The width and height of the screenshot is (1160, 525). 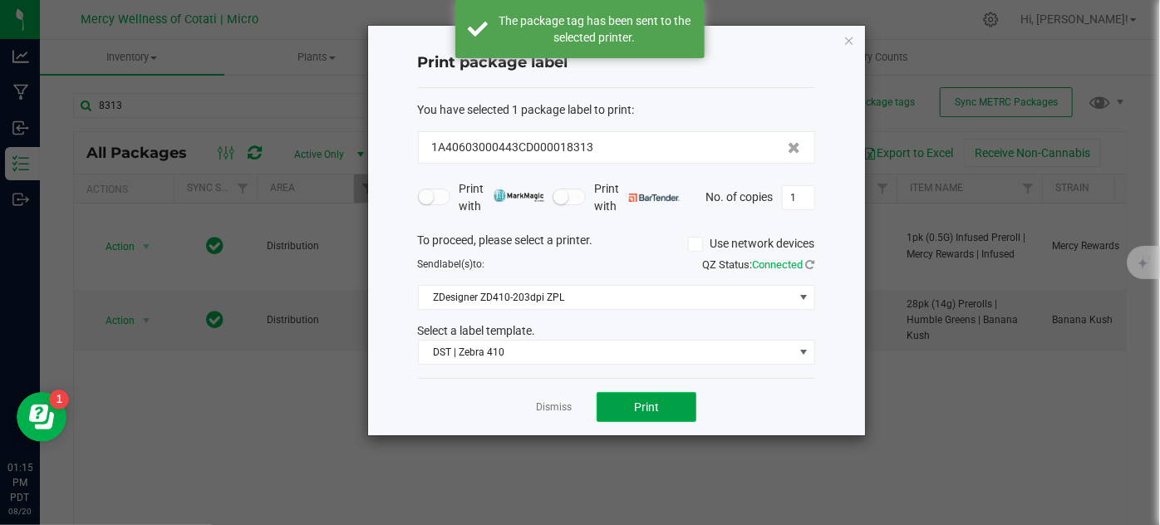 What do you see at coordinates (616, 331) in the screenshot?
I see `div: Select a label template.` at bounding box center [616, 331].